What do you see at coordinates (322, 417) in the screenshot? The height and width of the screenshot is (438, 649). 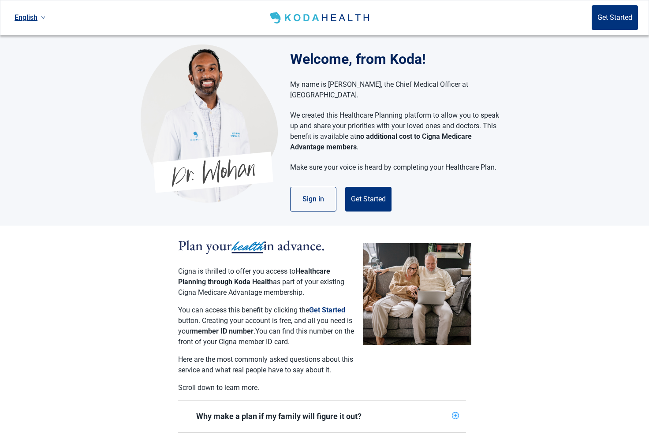 I see `div: Why make a plan if my family will figure it out?` at bounding box center [322, 417].